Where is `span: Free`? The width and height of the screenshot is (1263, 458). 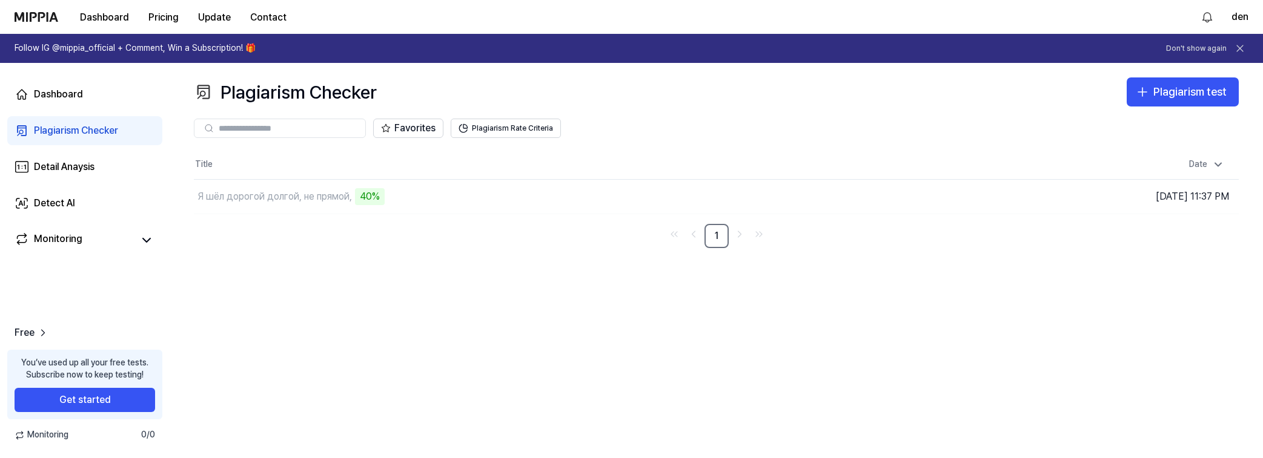
span: Free is located at coordinates (24, 333).